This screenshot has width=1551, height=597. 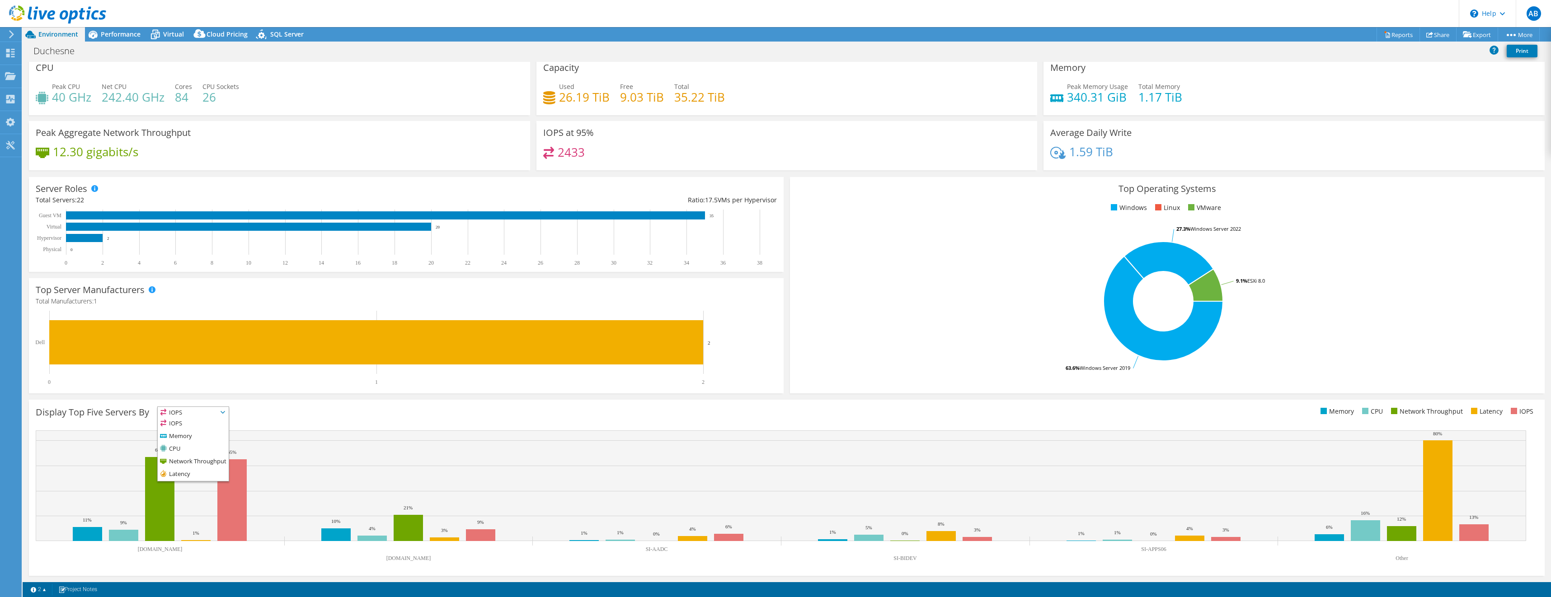 What do you see at coordinates (650, 263) in the screenshot?
I see `text: 32` at bounding box center [650, 263].